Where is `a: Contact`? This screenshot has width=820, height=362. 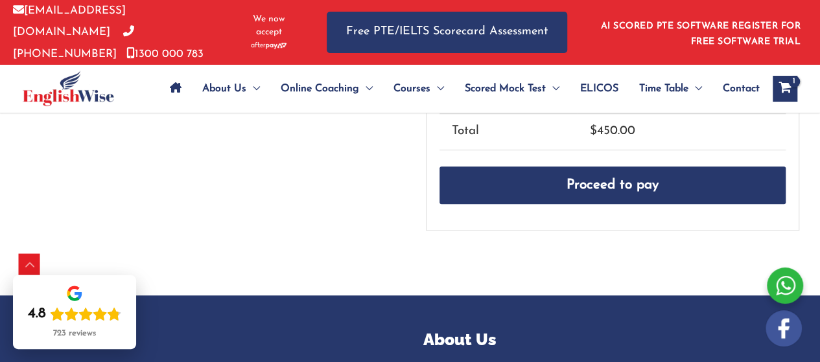
a: Contact is located at coordinates (736, 89).